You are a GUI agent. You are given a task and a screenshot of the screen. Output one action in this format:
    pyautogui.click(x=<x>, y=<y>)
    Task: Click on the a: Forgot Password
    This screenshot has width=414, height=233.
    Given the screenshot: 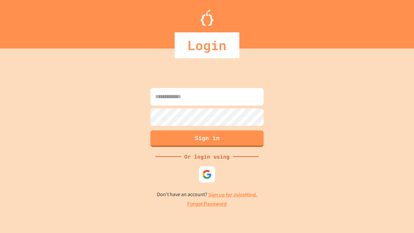 What is the action you would take?
    pyautogui.click(x=207, y=204)
    